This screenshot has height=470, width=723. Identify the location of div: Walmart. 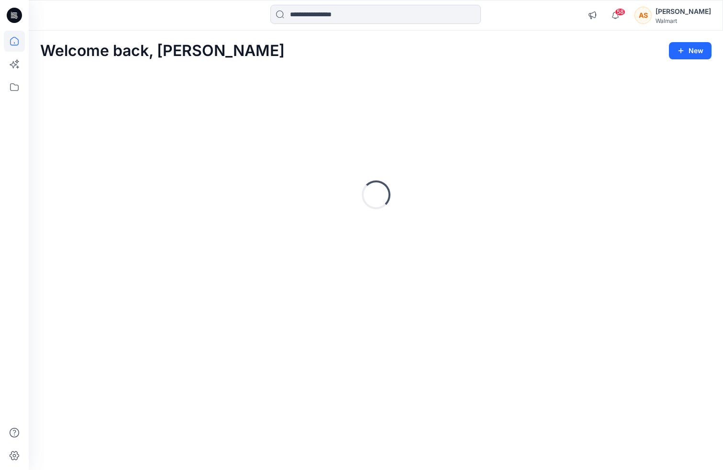
(683, 21).